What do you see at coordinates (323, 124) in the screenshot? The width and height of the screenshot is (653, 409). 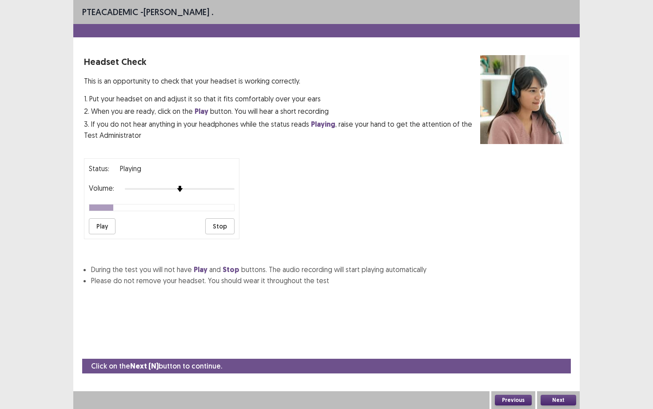 I see `strong: Playing` at bounding box center [323, 124].